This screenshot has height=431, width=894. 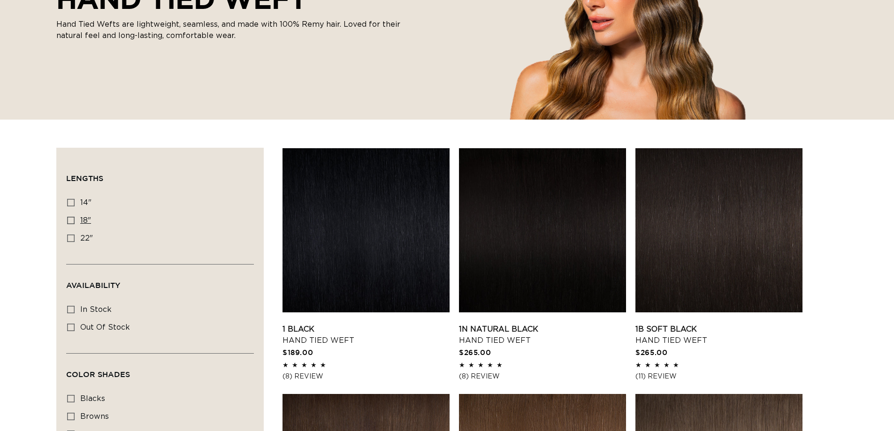 I want to click on summary: Lengths (0 selected), so click(x=160, y=175).